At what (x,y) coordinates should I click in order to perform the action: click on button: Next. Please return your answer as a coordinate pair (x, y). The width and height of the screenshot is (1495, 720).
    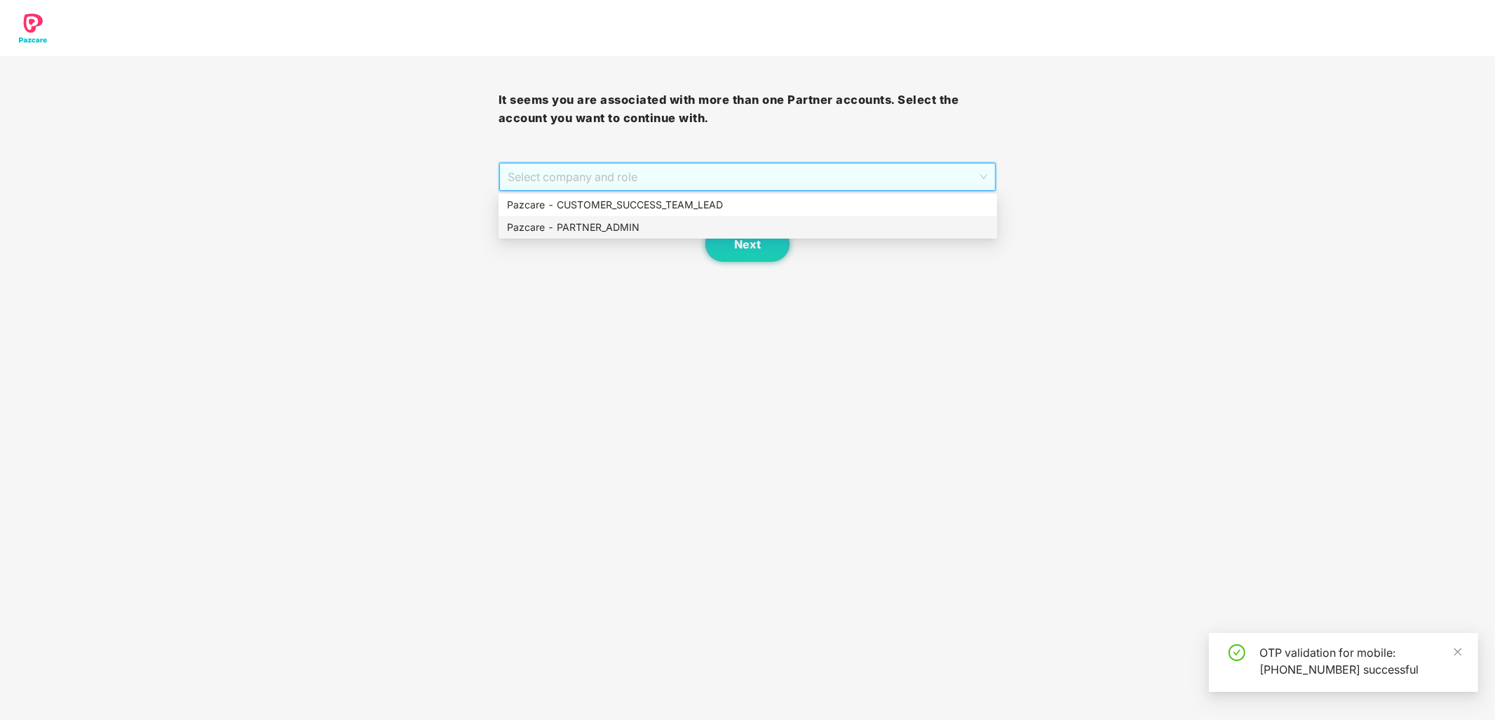
    Looking at the image, I should click on (748, 244).